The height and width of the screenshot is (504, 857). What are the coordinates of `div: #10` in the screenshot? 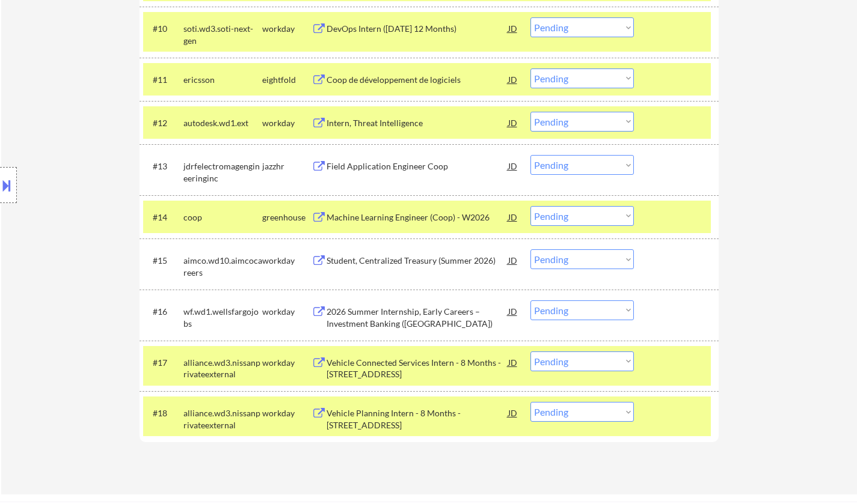 It's located at (163, 29).